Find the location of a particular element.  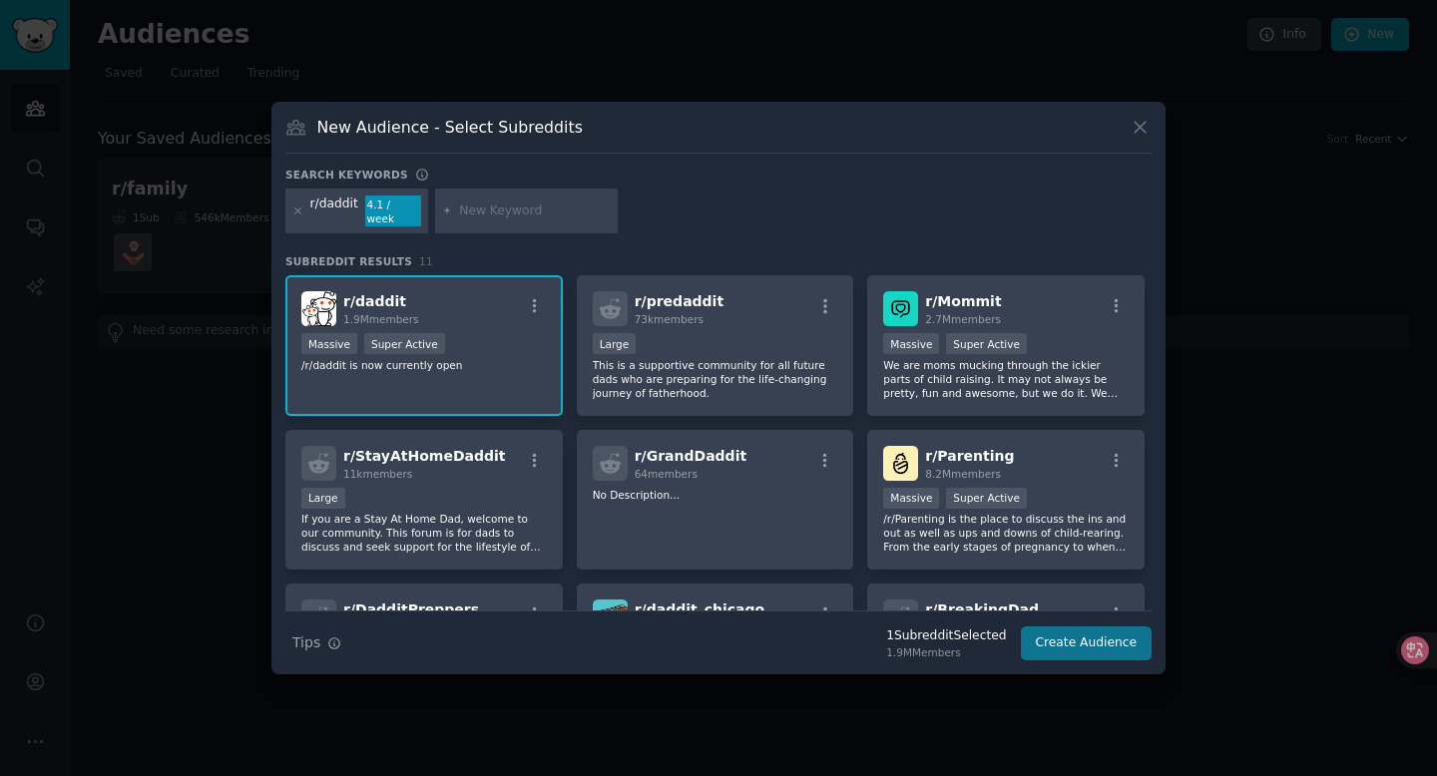

p: /r/Parenting is the place to discuss the ins and out as well as ups and downs of child-rearing. F... is located at coordinates (1006, 533).